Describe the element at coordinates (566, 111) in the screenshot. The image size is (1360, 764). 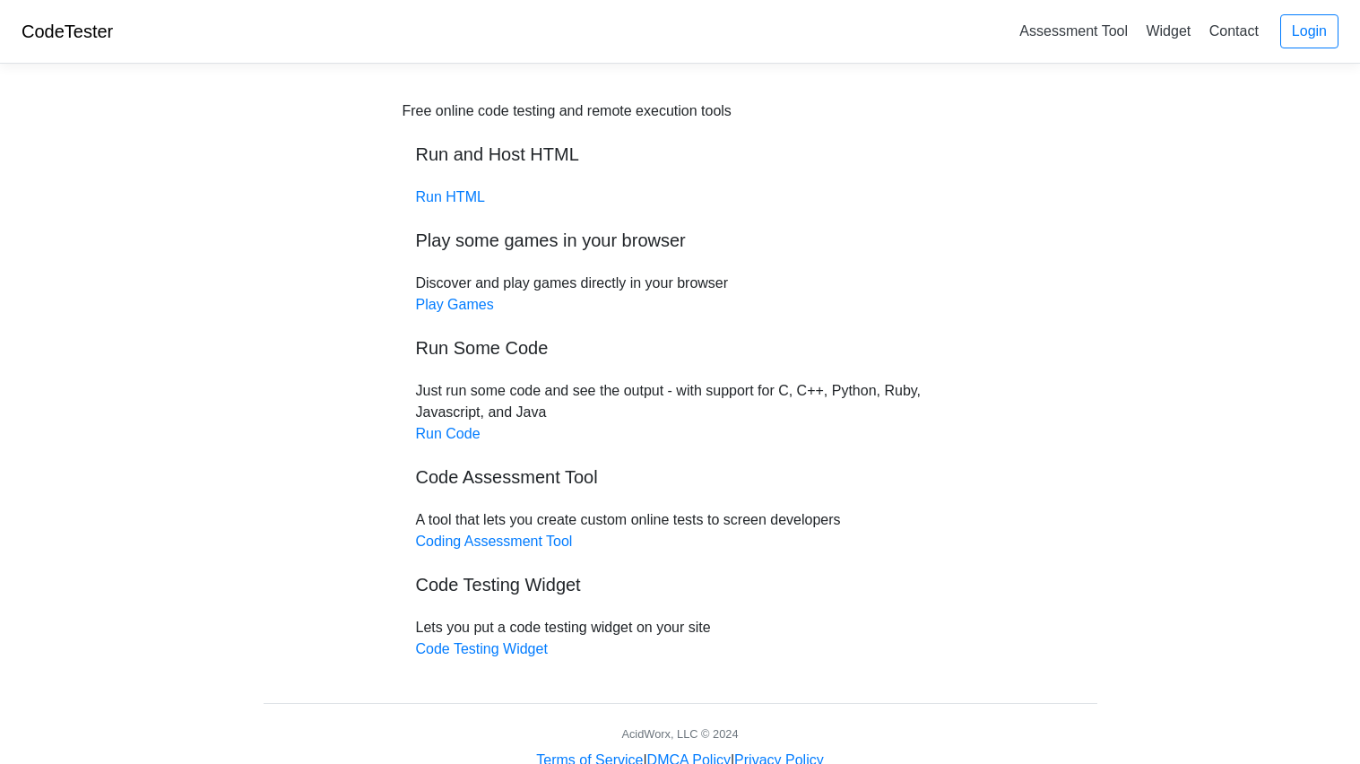
I see `div: Free online code testing and remote execution tools` at that location.